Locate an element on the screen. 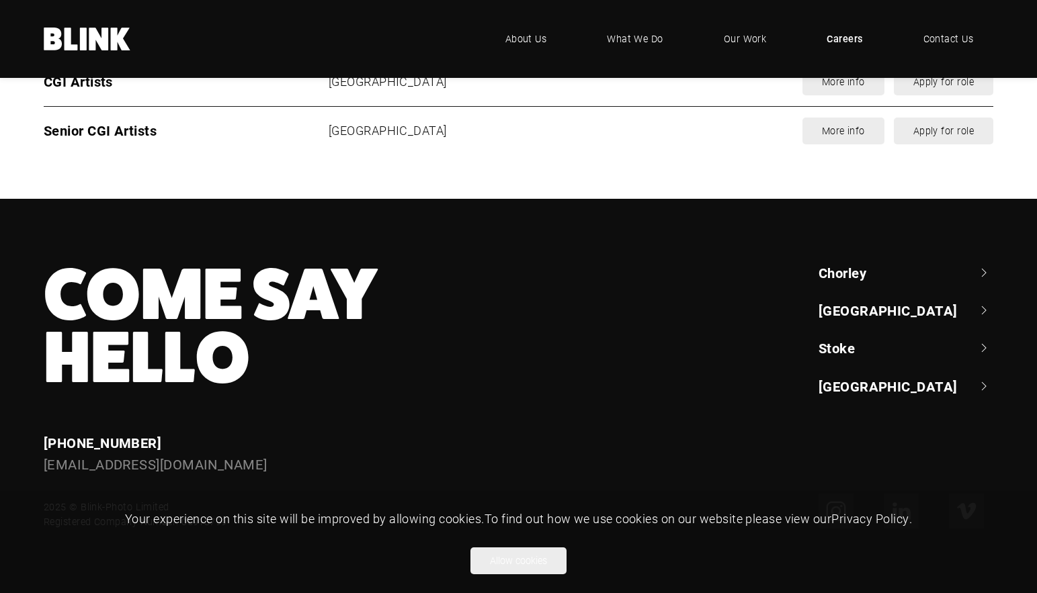 The width and height of the screenshot is (1037, 593). a: What We Do is located at coordinates (635, 39).